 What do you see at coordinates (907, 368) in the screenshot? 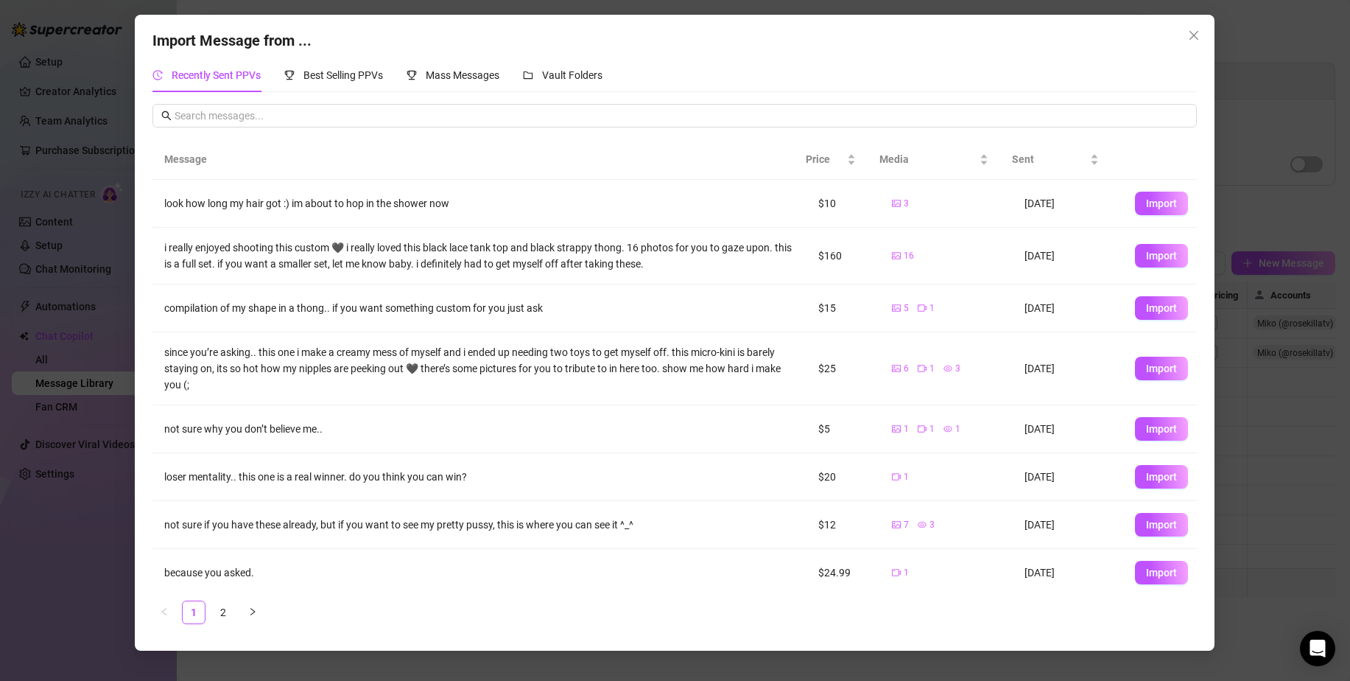
I see `span: 6` at bounding box center [907, 368].